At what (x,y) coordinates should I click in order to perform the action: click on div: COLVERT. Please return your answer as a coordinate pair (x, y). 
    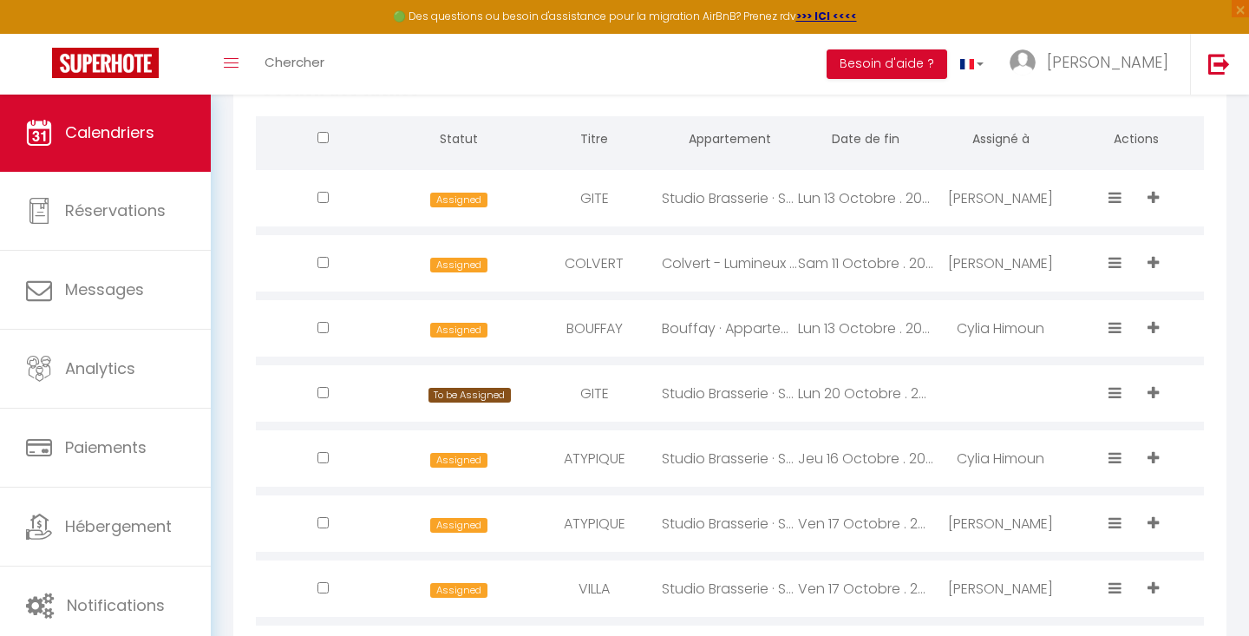
    Looking at the image, I should click on (594, 263).